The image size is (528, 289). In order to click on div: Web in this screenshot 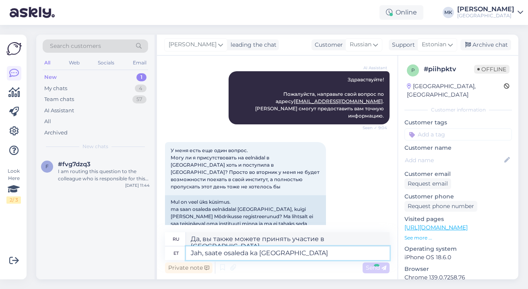, I will do `click(74, 63)`.